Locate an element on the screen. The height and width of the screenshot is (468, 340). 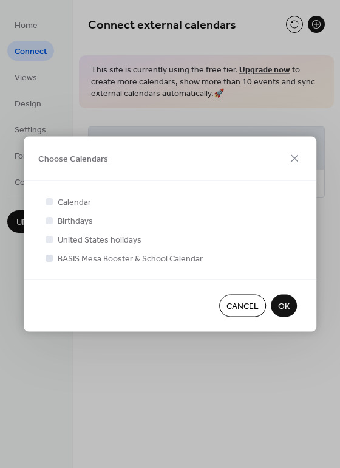
button: Cancel is located at coordinates (242, 306).